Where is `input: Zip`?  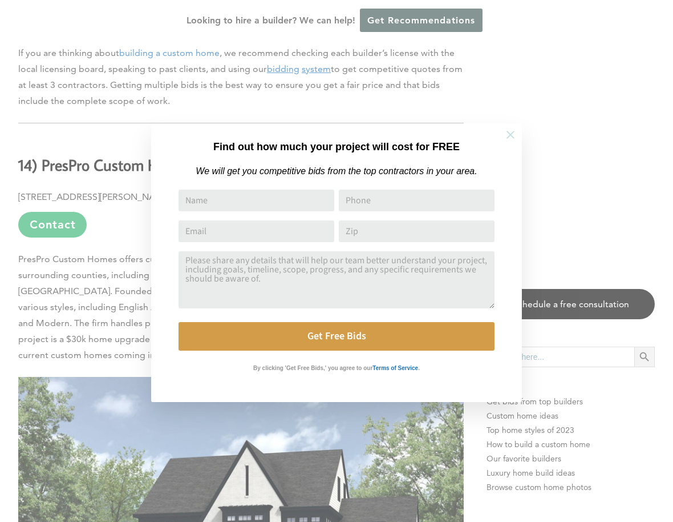 input: Zip is located at coordinates (417, 231).